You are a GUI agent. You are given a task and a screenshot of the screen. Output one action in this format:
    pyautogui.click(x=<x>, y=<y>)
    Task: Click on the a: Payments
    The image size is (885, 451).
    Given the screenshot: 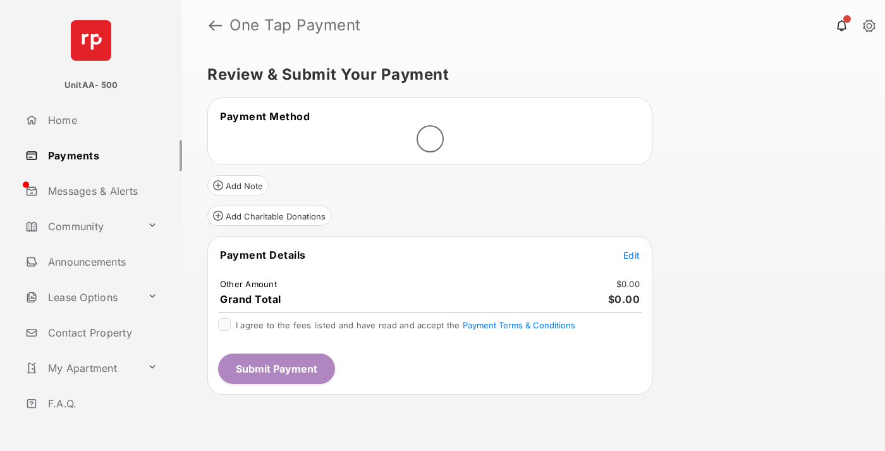 What is the action you would take?
    pyautogui.click(x=101, y=155)
    